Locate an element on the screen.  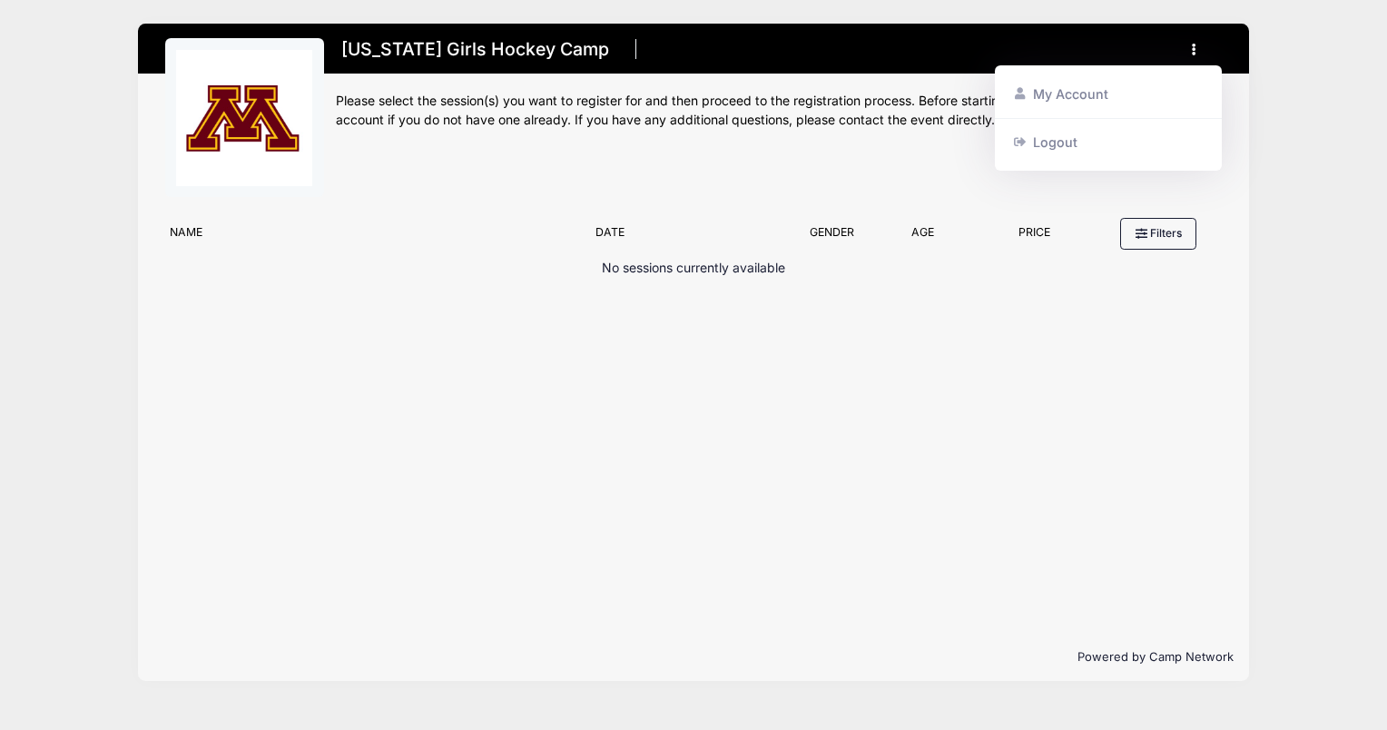
a: My Account is located at coordinates (1109, 94).